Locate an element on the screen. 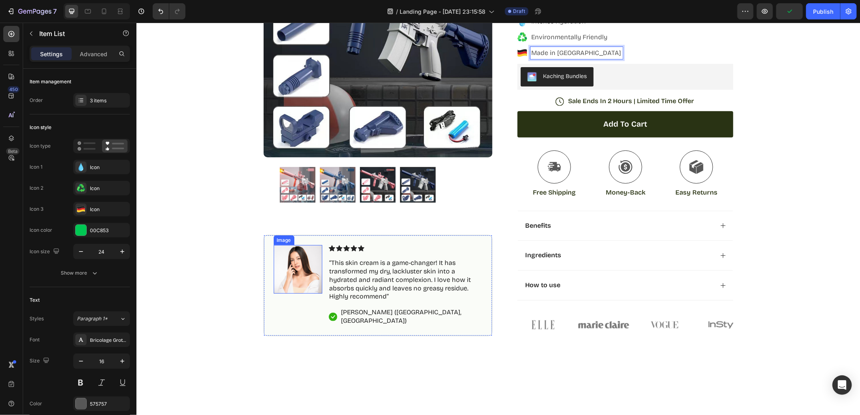  div: Item management is located at coordinates (50, 82).